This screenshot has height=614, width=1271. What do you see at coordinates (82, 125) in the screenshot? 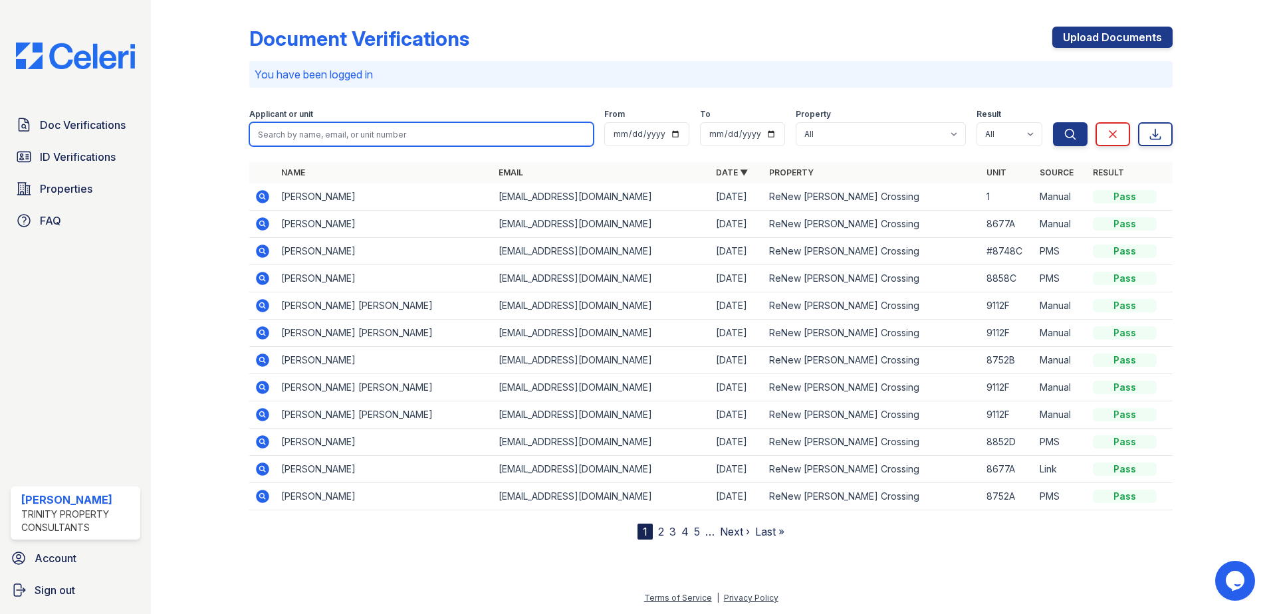
I see `span: Doc Verifications` at bounding box center [82, 125].